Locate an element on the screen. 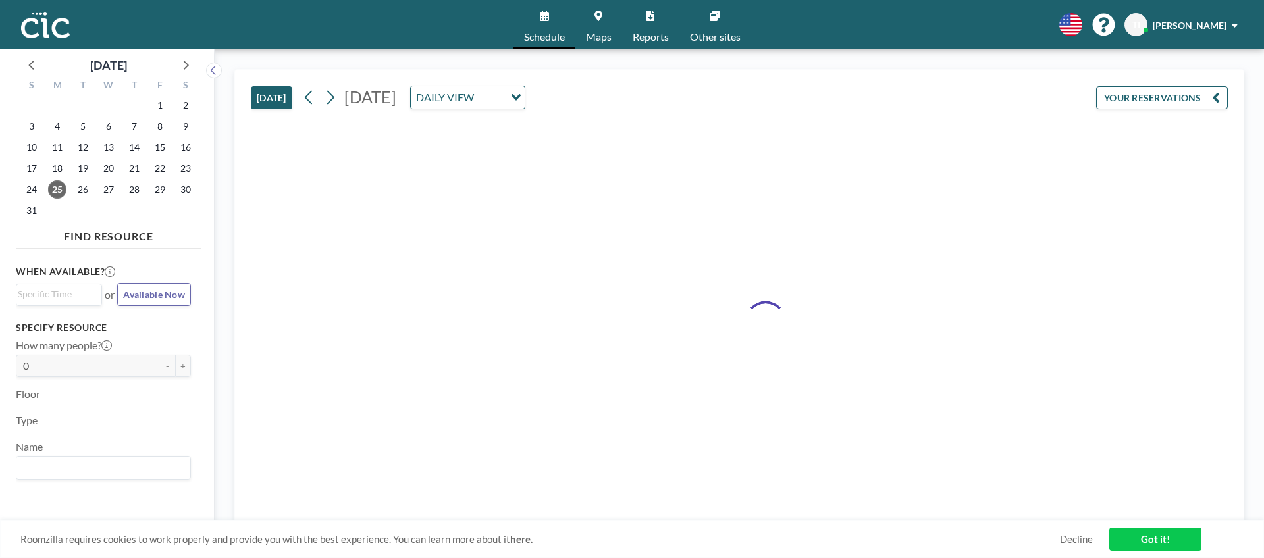 The width and height of the screenshot is (1264, 558). span: Reports is located at coordinates (650, 37).